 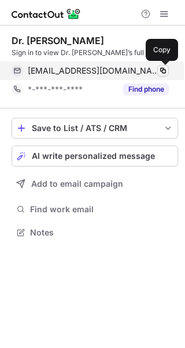 What do you see at coordinates (146, 89) in the screenshot?
I see `button: Reveal Button` at bounding box center [146, 89].